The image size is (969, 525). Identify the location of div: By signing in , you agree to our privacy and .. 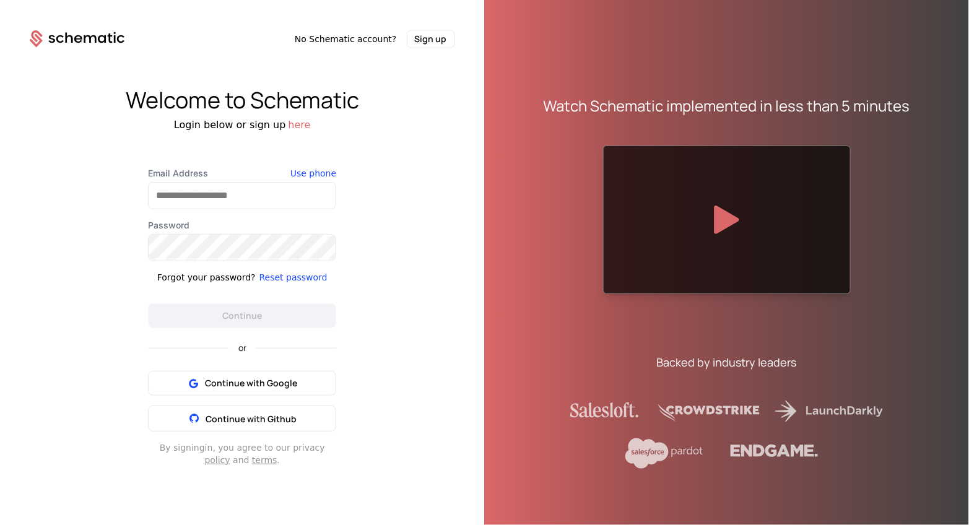
(242, 454).